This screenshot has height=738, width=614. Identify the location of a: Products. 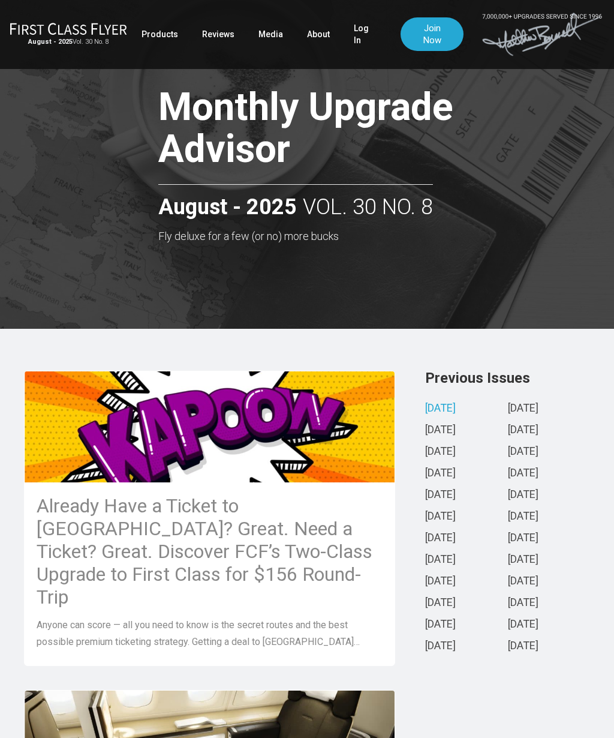
(160, 34).